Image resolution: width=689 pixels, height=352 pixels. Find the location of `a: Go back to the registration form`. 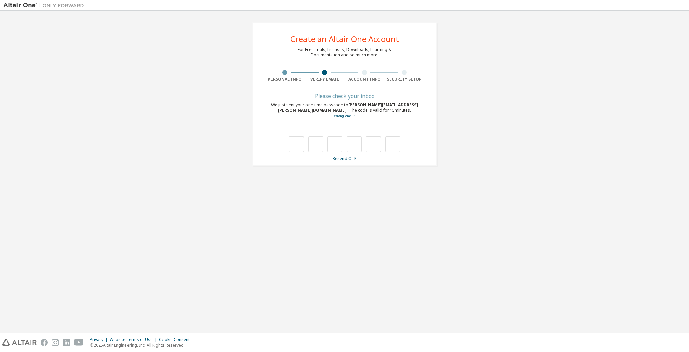

a: Go back to the registration form is located at coordinates (345, 116).